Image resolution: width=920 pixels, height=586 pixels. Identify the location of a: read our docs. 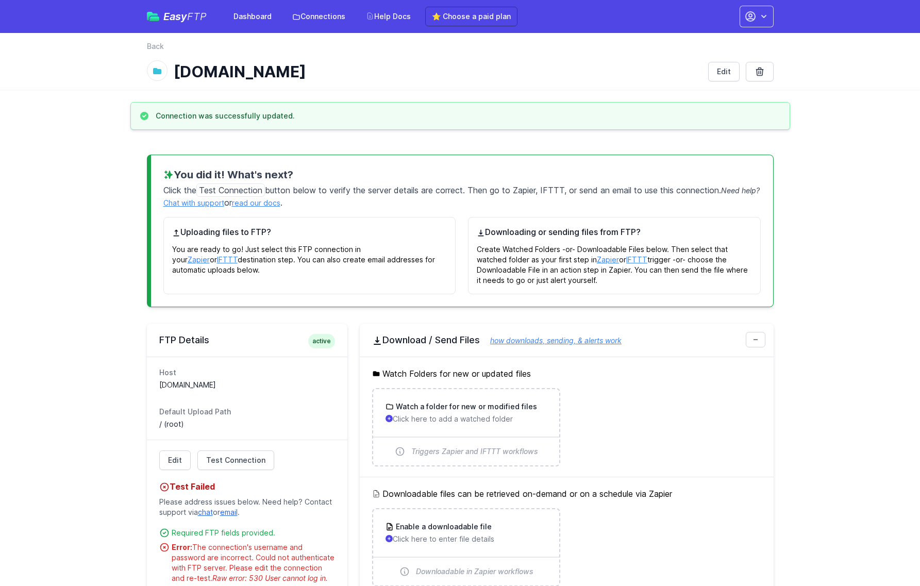
(256, 203).